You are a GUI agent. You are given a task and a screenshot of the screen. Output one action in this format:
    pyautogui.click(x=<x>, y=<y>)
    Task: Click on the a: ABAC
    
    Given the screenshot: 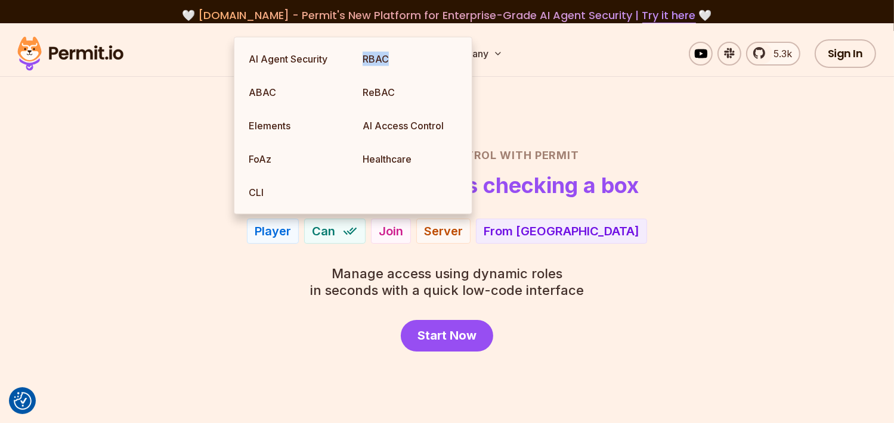 What is the action you would take?
    pyautogui.click(x=296, y=92)
    